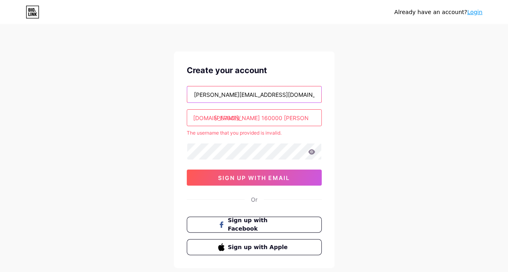  I want to click on div: Or, so click(254, 199).